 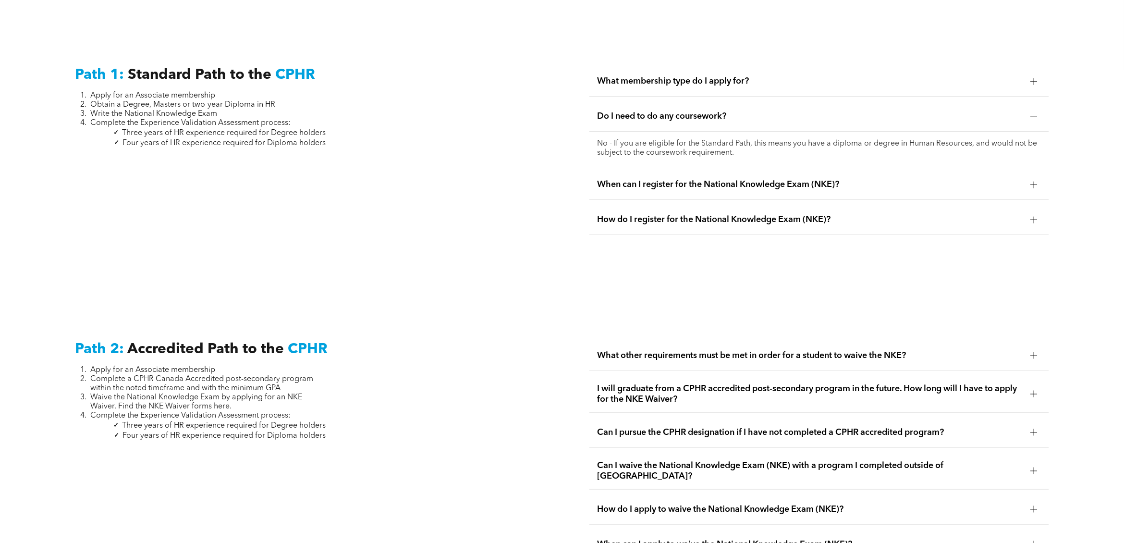 What do you see at coordinates (810, 432) in the screenshot?
I see `span: Can I pursue the CPHR designation if I have not completed a CPHR accredited program?` at bounding box center [810, 432].